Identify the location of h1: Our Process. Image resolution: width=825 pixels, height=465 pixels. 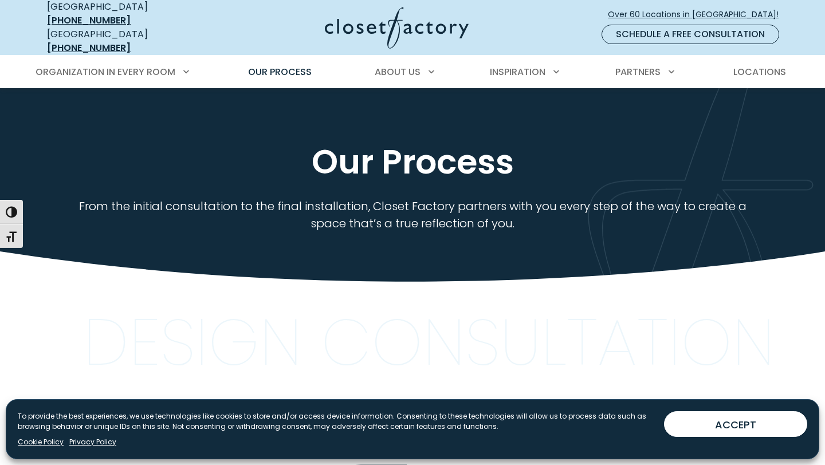
(412, 162).